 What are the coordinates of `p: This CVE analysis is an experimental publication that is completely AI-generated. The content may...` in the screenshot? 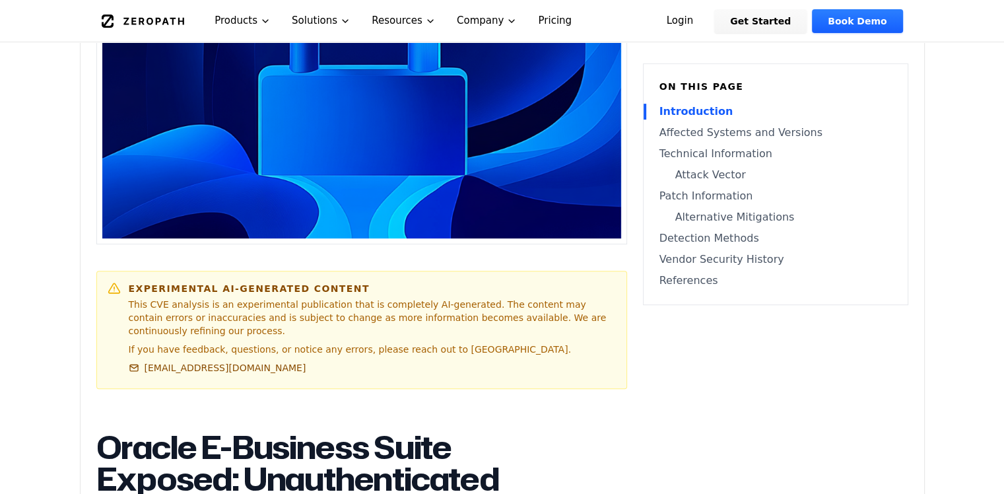 It's located at (372, 317).